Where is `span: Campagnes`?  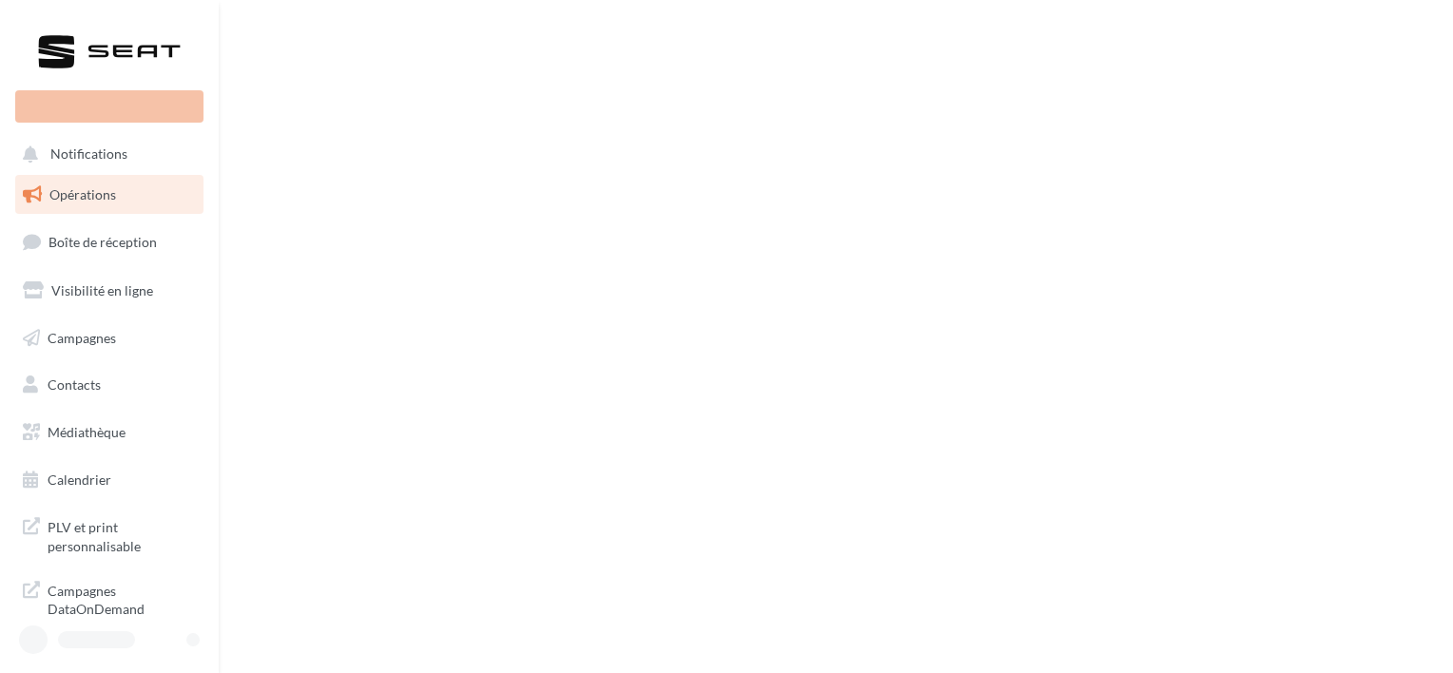 span: Campagnes is located at coordinates (82, 337).